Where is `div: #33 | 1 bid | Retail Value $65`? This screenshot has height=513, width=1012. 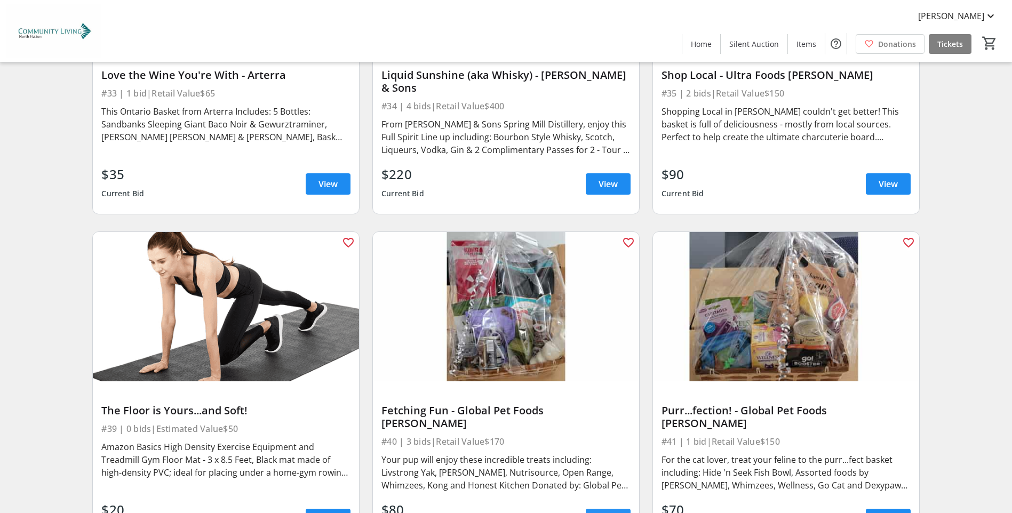
div: #33 | 1 bid | Retail Value $65 is located at coordinates (226, 93).